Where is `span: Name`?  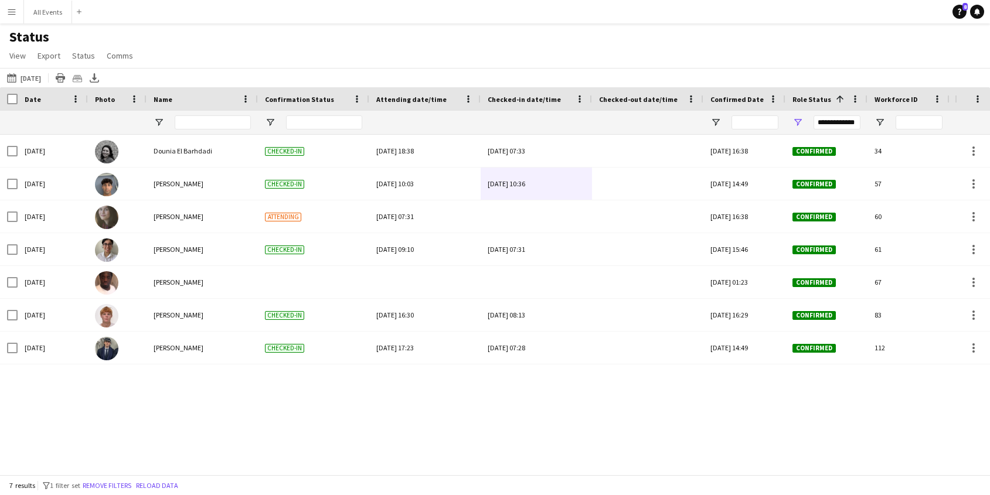
span: Name is located at coordinates (163, 99).